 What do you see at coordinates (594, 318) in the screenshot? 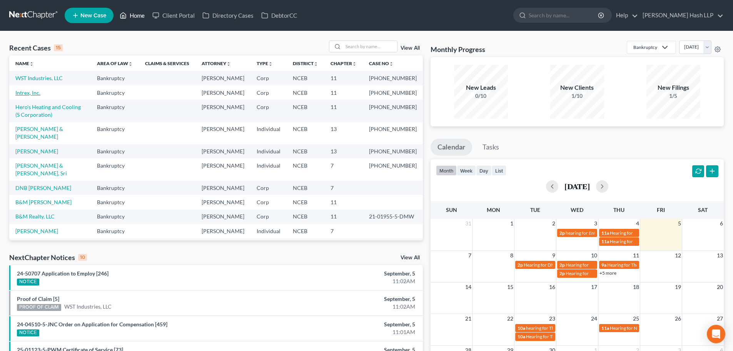
I see `span: 24` at bounding box center [594, 318].